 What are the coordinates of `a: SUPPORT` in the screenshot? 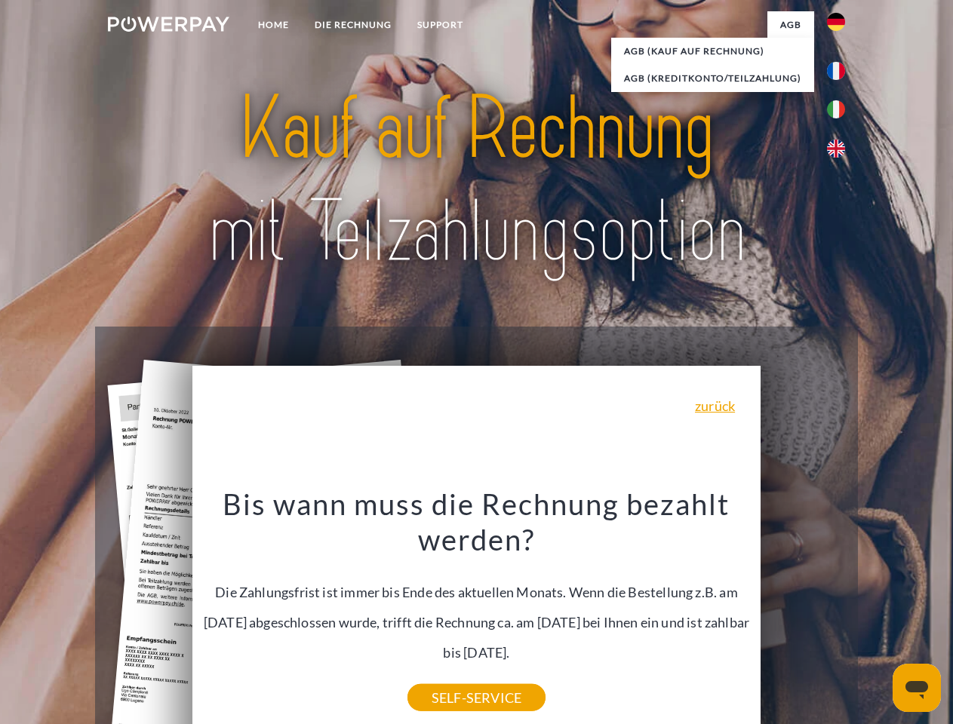 It's located at (440, 25).